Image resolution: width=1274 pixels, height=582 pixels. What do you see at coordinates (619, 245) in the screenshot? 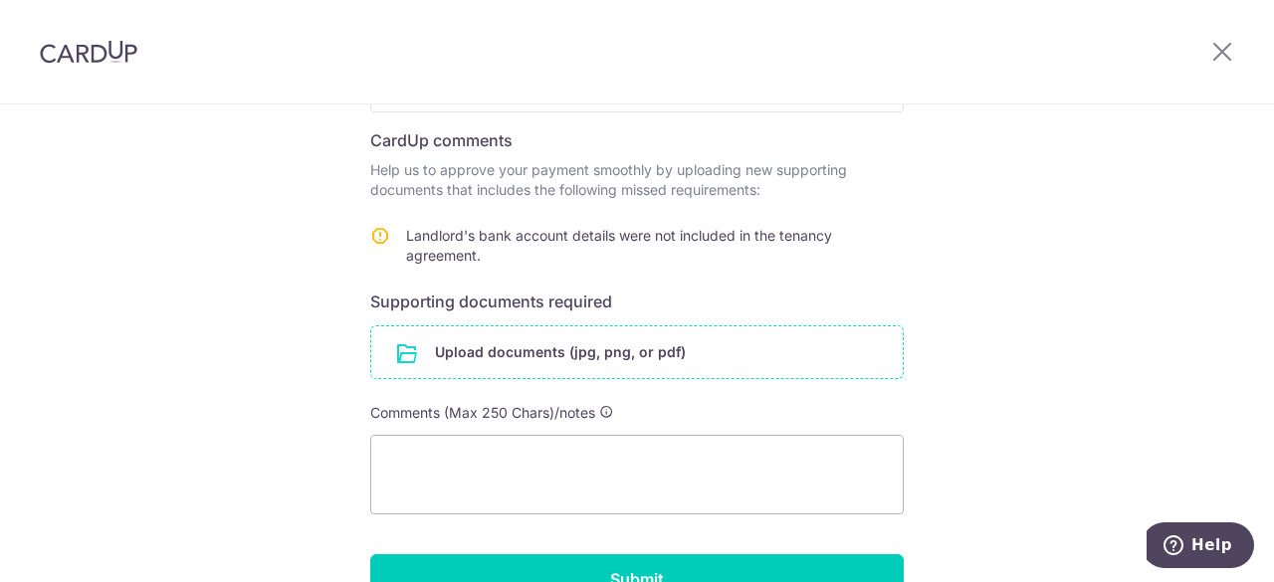
I see `span: Landlord's bank account details were not included in the tenancy agreement.` at bounding box center [619, 245].